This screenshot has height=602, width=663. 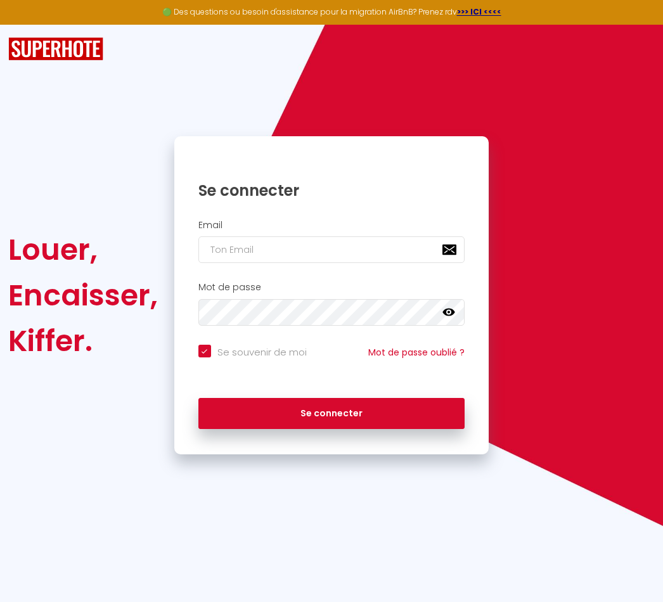 What do you see at coordinates (479, 11) in the screenshot?
I see `a: >>> ICI <<<<` at bounding box center [479, 11].